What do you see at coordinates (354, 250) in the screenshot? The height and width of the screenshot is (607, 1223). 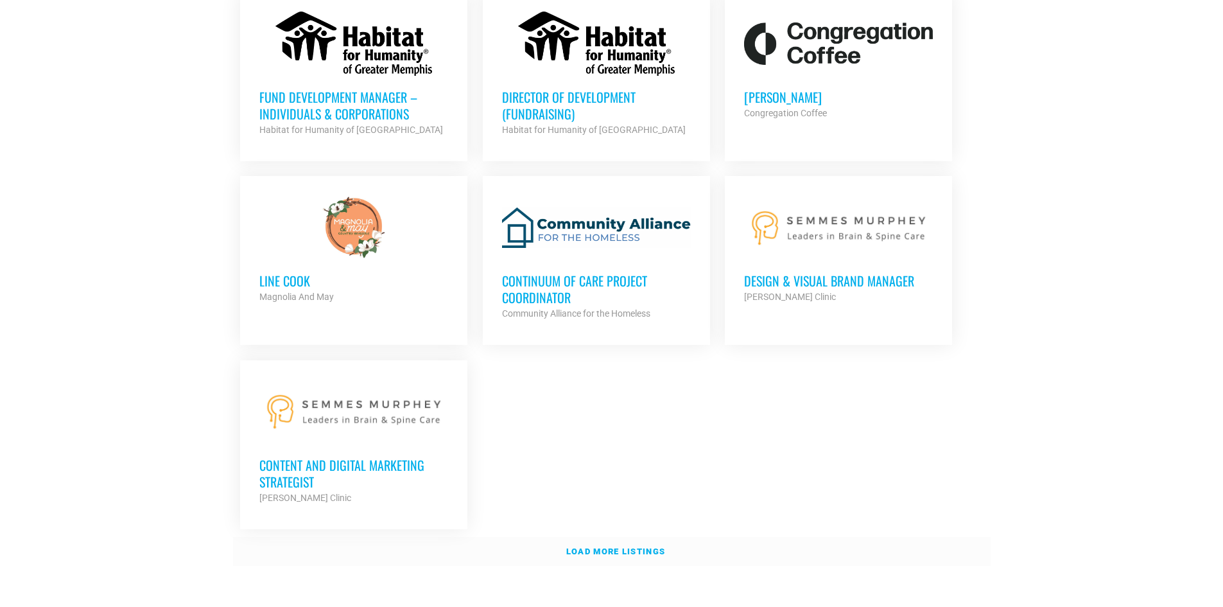 I see `a: Line cook Magnolia And May` at bounding box center [354, 250].